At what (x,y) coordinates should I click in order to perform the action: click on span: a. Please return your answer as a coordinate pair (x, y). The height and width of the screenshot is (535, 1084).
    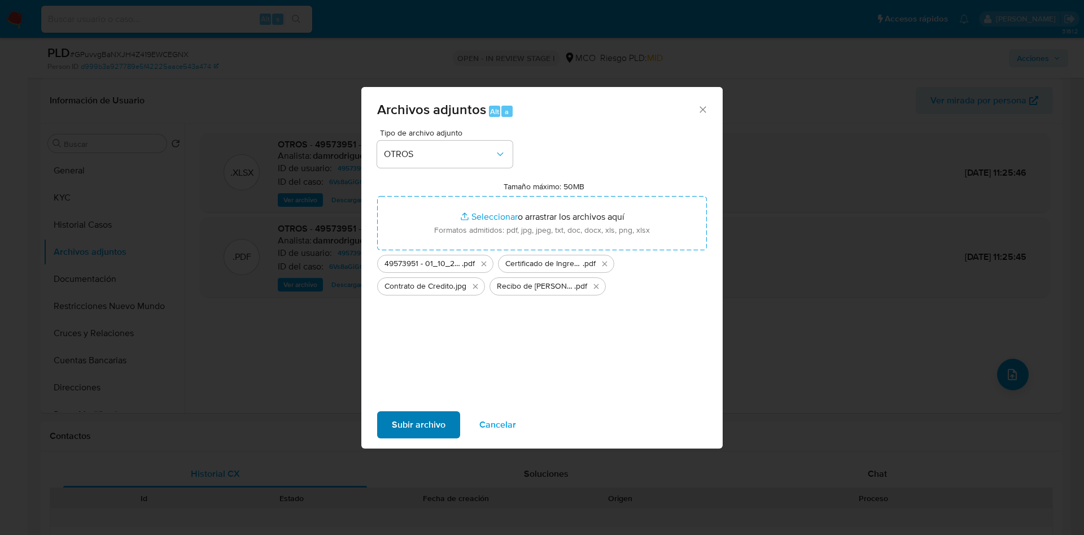
    Looking at the image, I should click on (506, 111).